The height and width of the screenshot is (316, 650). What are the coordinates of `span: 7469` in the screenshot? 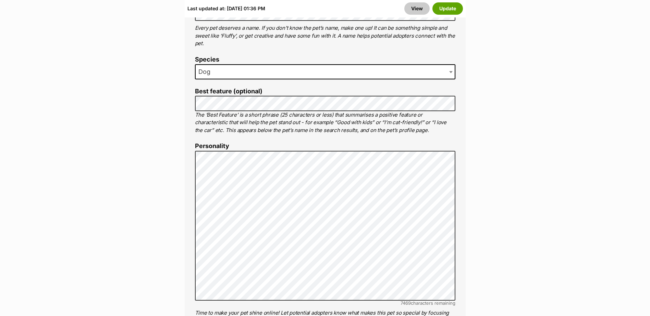 It's located at (405, 303).